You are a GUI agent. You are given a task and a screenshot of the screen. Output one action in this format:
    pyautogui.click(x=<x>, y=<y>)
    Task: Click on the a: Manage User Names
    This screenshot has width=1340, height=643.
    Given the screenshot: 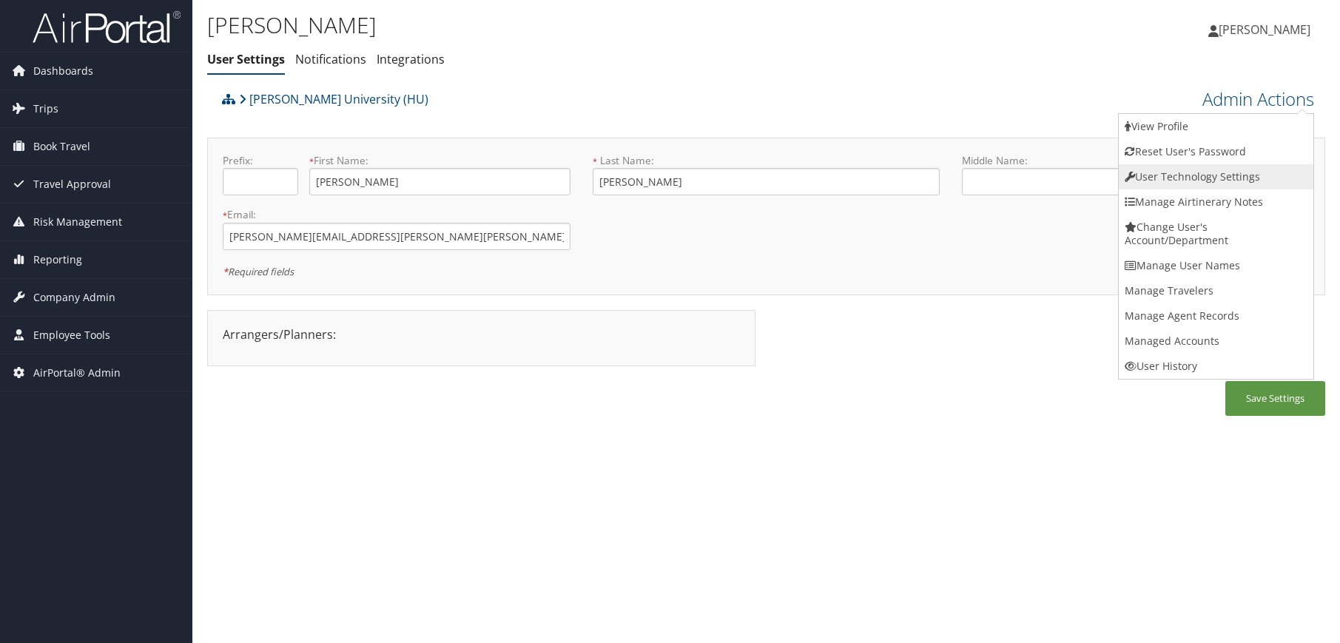 What is the action you would take?
    pyautogui.click(x=1216, y=266)
    